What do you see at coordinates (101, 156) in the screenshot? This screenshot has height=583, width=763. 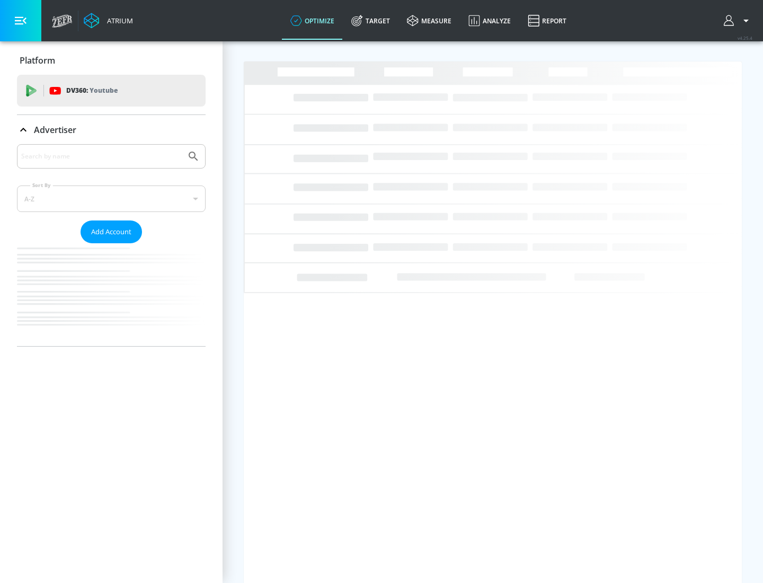 I see `input: Search by name` at bounding box center [101, 156].